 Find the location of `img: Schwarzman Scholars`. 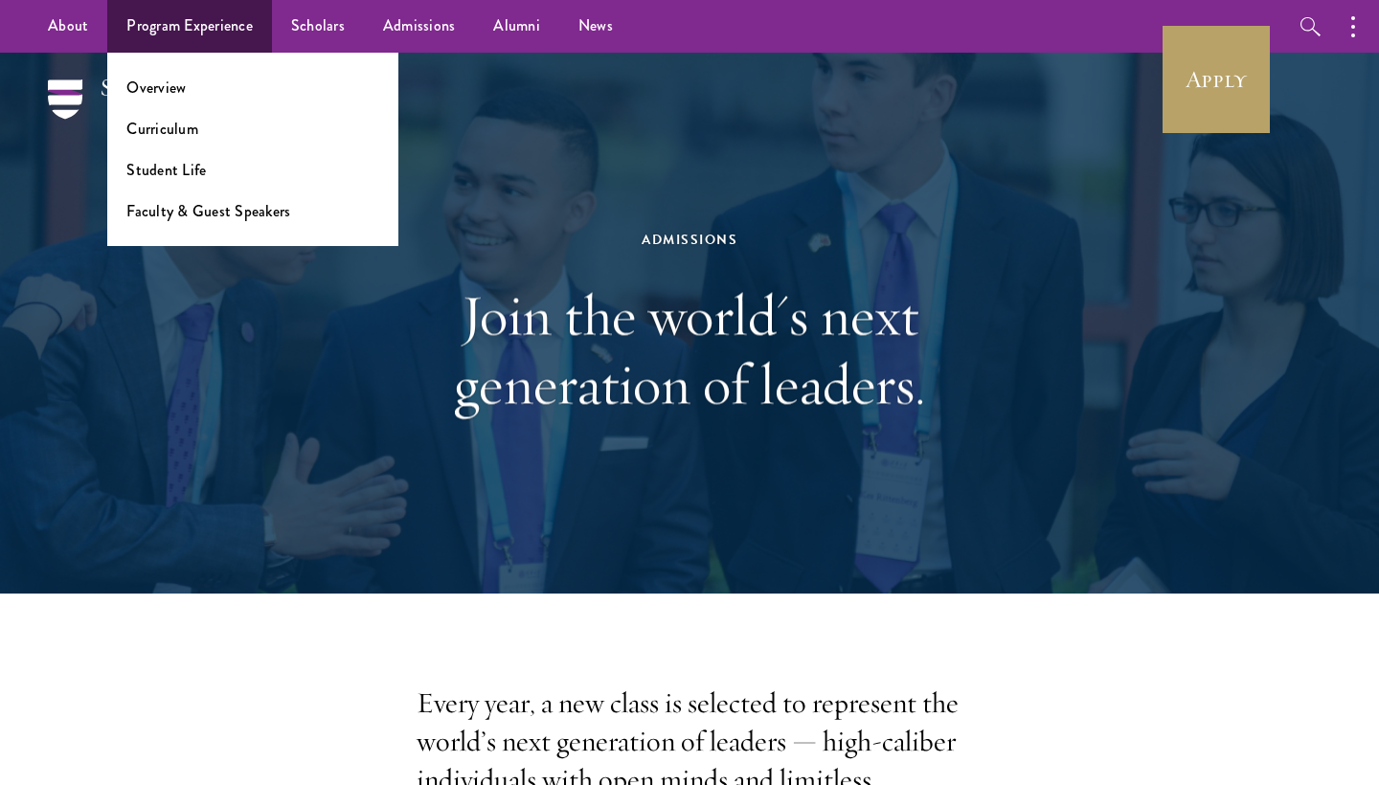

img: Schwarzman Scholars is located at coordinates (148, 113).